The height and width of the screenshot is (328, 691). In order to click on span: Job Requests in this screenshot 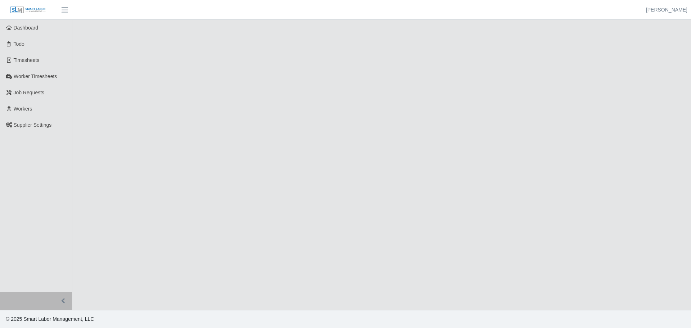, I will do `click(29, 92)`.